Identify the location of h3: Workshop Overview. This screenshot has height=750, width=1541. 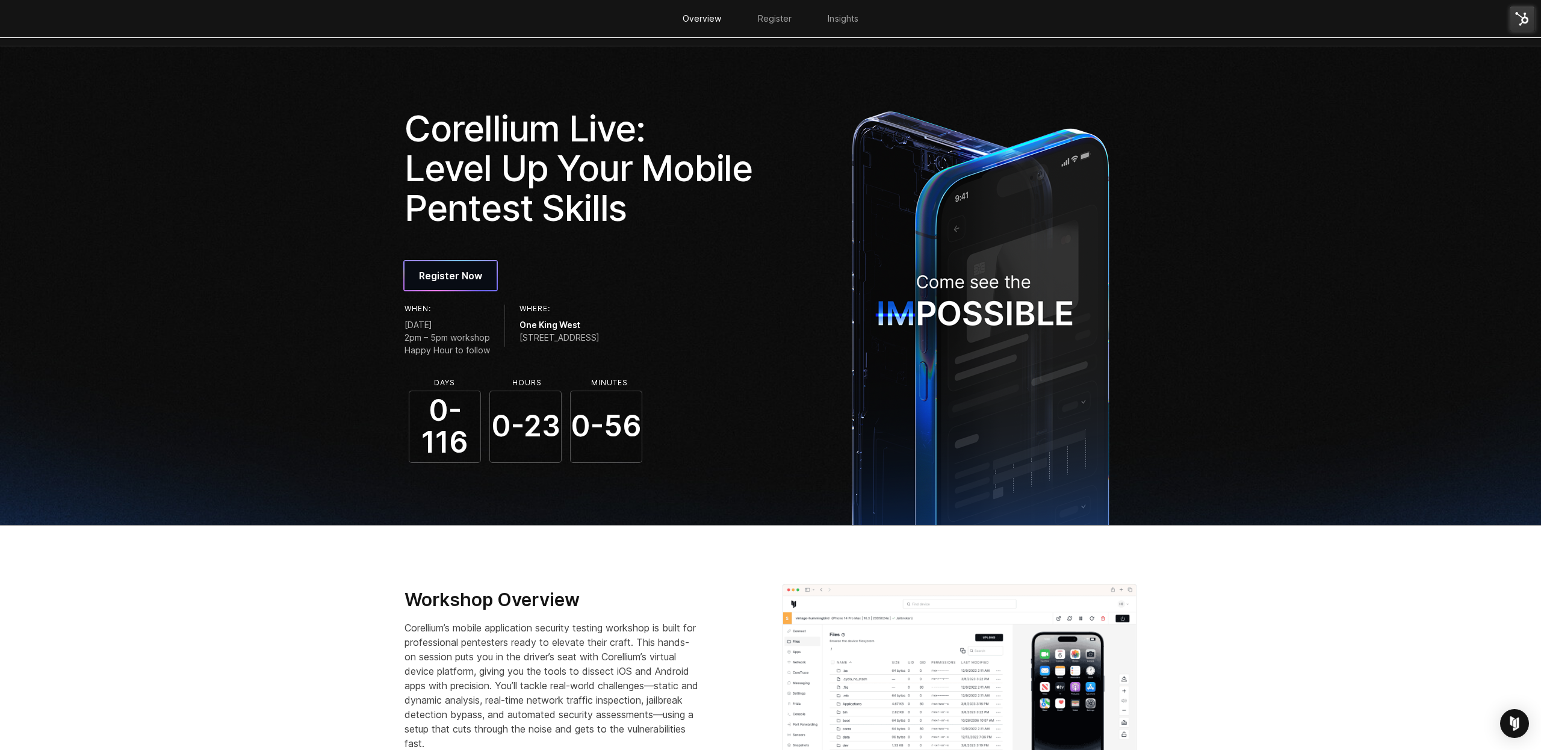
(551, 600).